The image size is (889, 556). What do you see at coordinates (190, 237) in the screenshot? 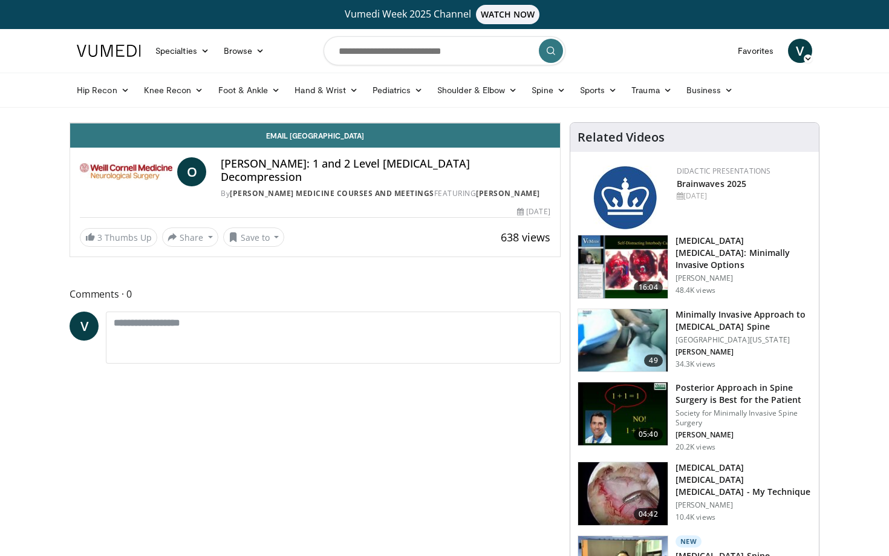
I see `button: Share` at bounding box center [190, 237].